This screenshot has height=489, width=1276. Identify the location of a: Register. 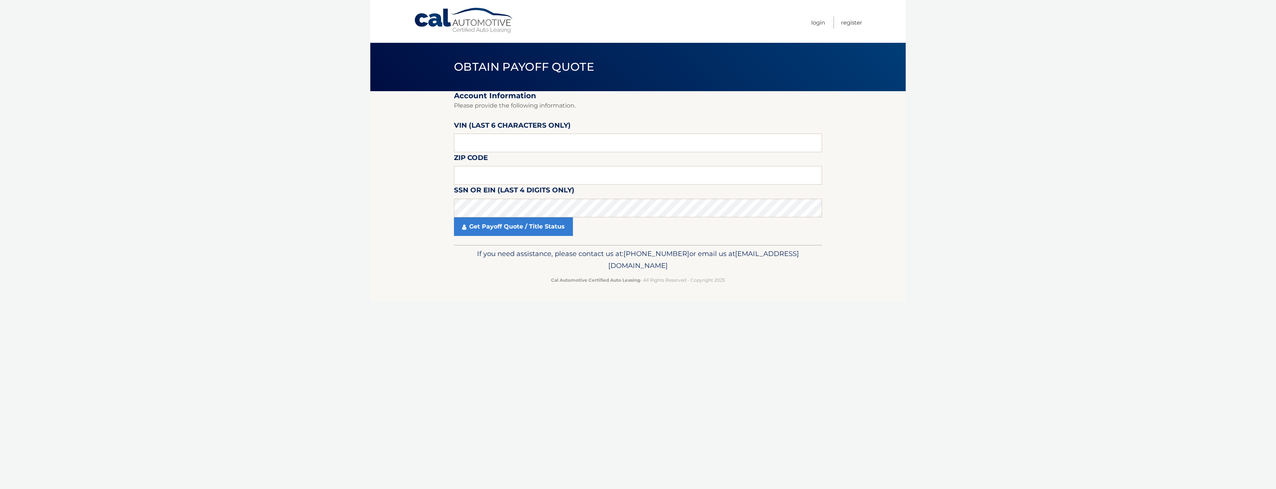
(852, 22).